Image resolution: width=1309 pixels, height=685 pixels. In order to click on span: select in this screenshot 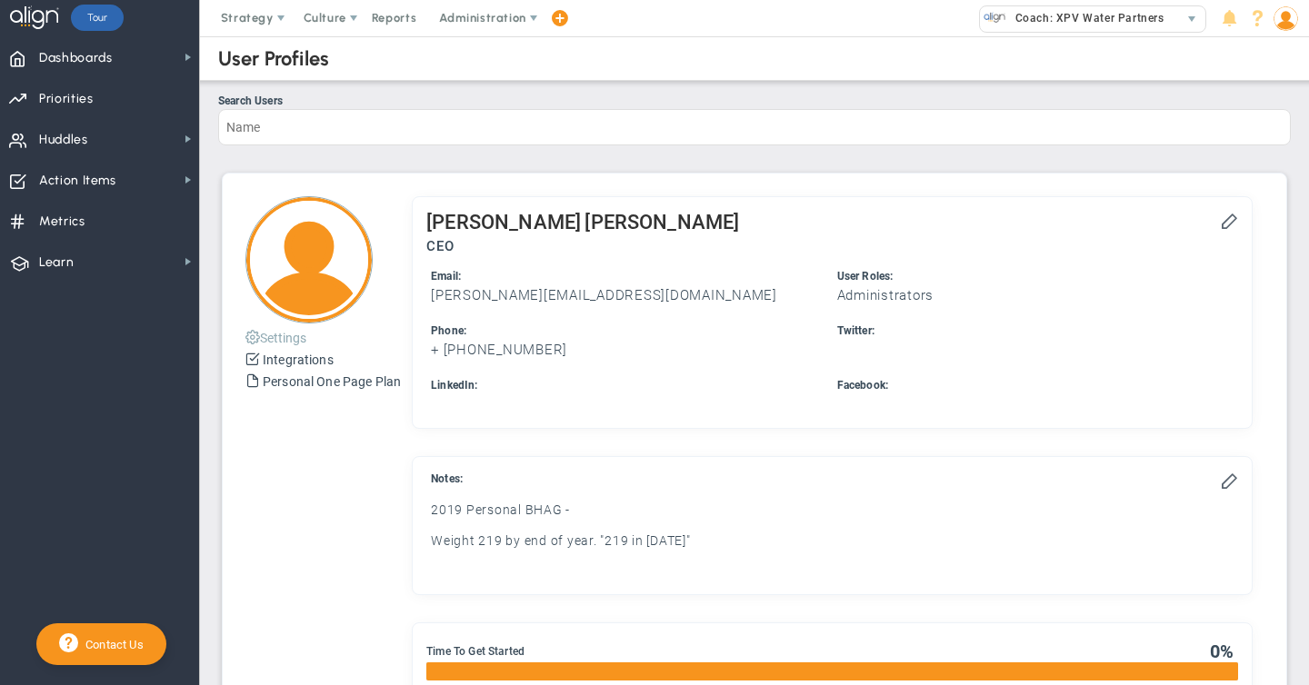, I will do `click(1192, 19)`.